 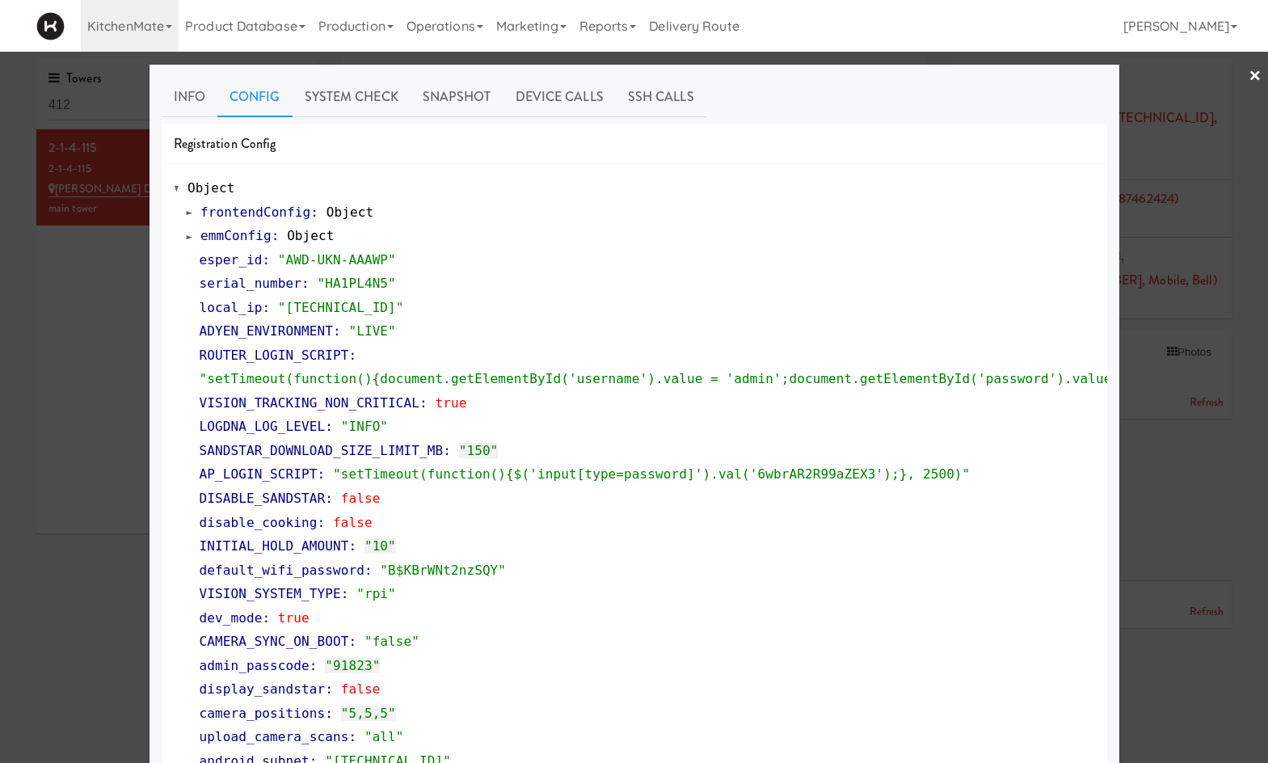 What do you see at coordinates (559, 97) in the screenshot?
I see `a: Device Calls` at bounding box center [559, 97].